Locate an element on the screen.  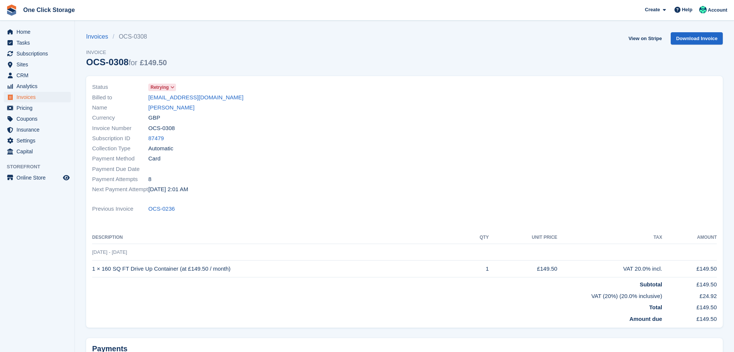
span: Invoice Number is located at coordinates (120, 128).